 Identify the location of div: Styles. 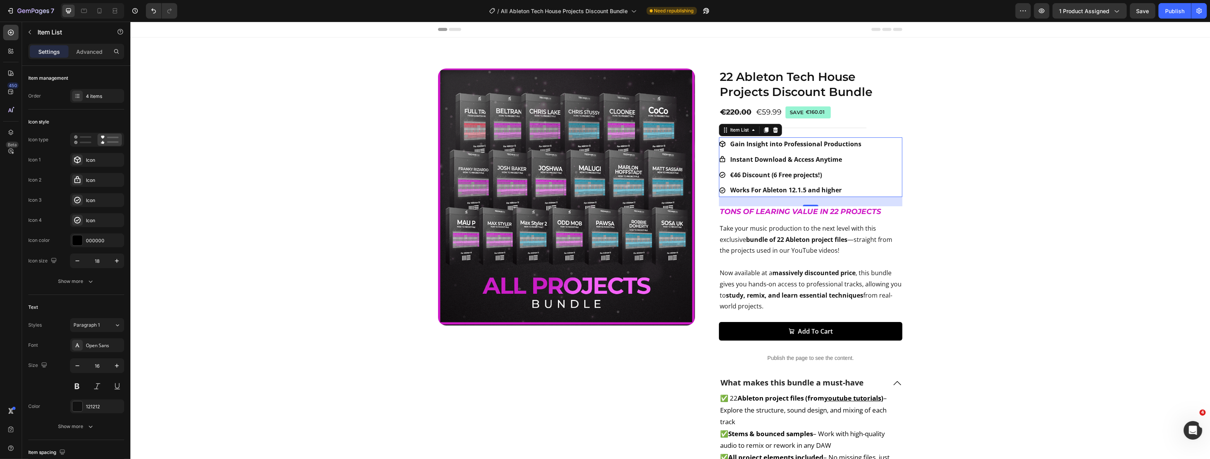
(35, 325).